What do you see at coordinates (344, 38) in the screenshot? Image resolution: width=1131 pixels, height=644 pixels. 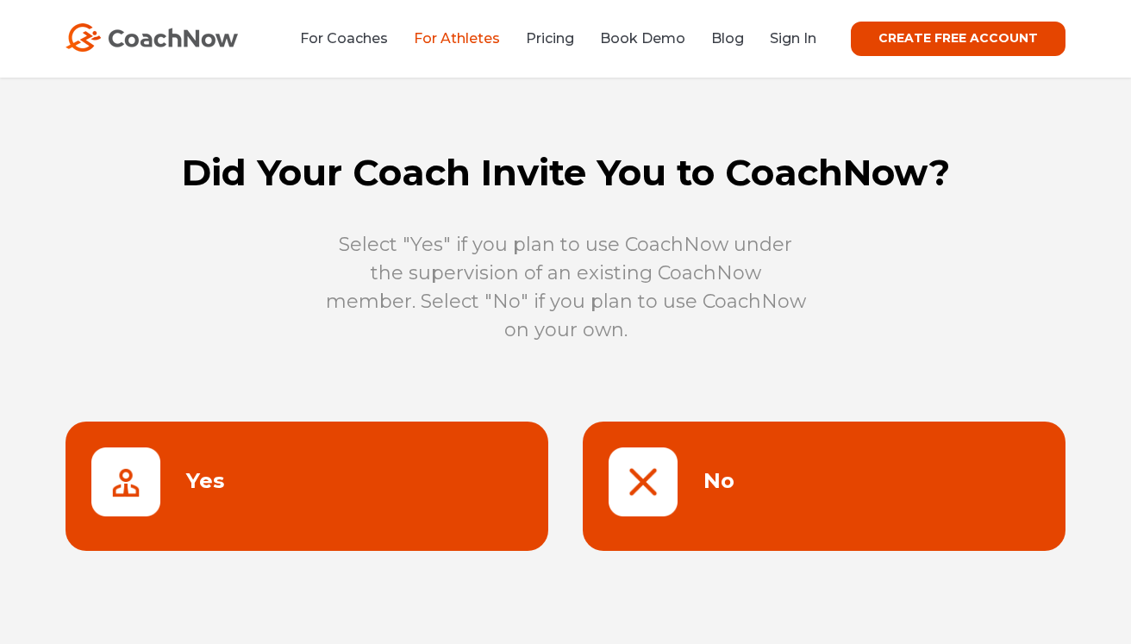 I see `a: For Coaches` at bounding box center [344, 38].